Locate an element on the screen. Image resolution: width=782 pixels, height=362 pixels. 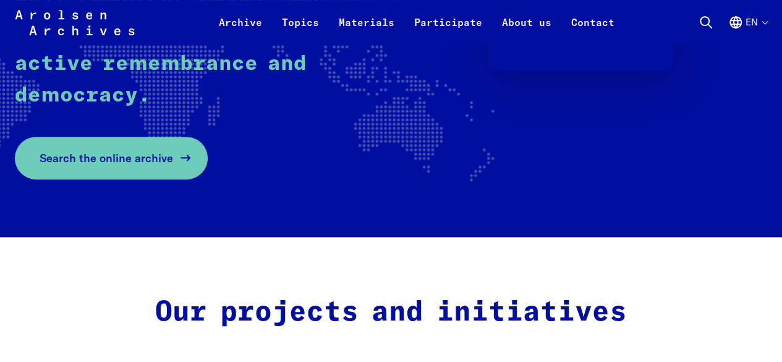
nav: Primary is located at coordinates (417, 22).